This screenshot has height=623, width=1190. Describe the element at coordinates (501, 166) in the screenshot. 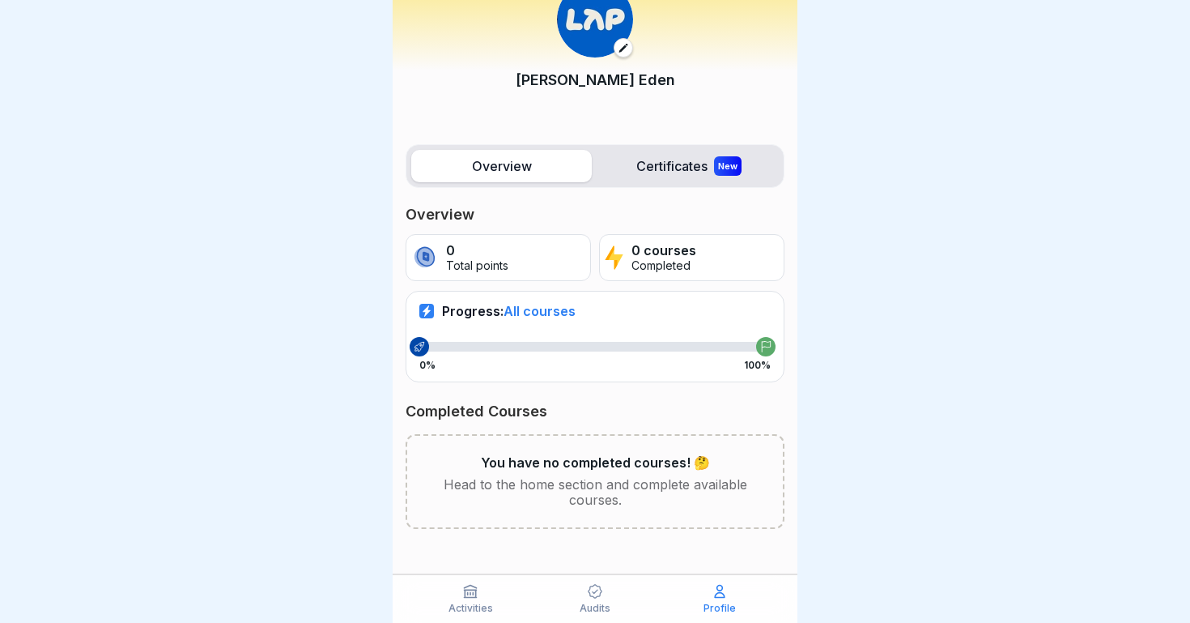

I see `label: Overview` at that location.